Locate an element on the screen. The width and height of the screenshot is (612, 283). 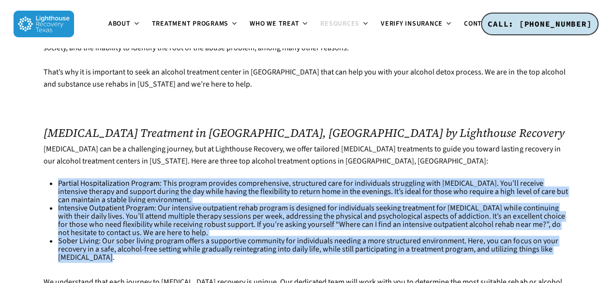
li: : Our sober living program offers a supportive community for individuals needing a more structure... is located at coordinates (313, 249).